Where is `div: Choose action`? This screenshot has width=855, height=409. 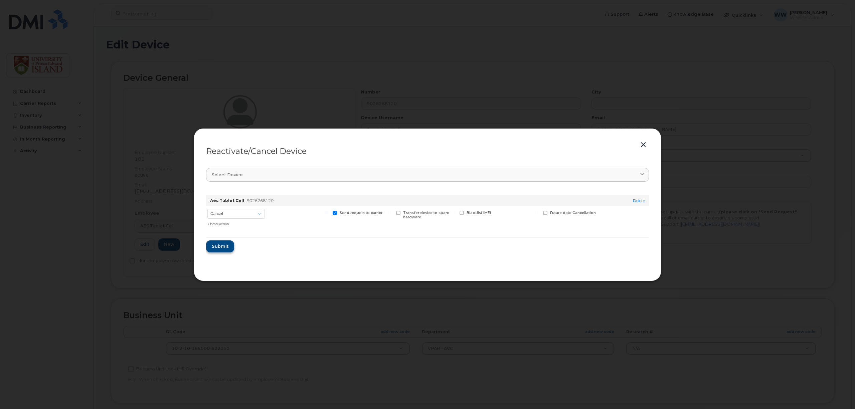
div: Choose action is located at coordinates (236, 223).